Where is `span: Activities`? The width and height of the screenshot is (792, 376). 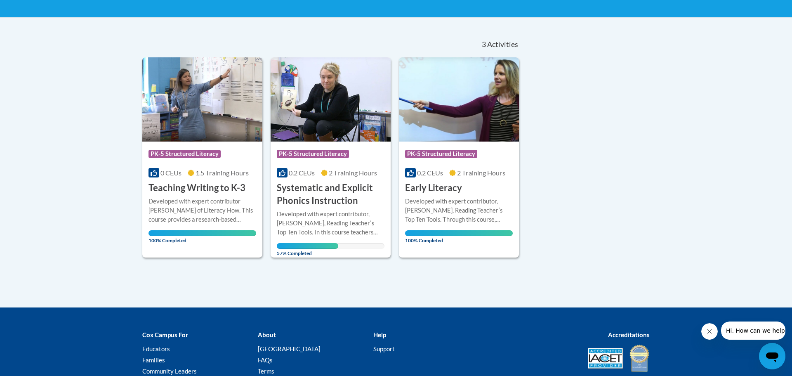 span: Activities is located at coordinates (502, 45).